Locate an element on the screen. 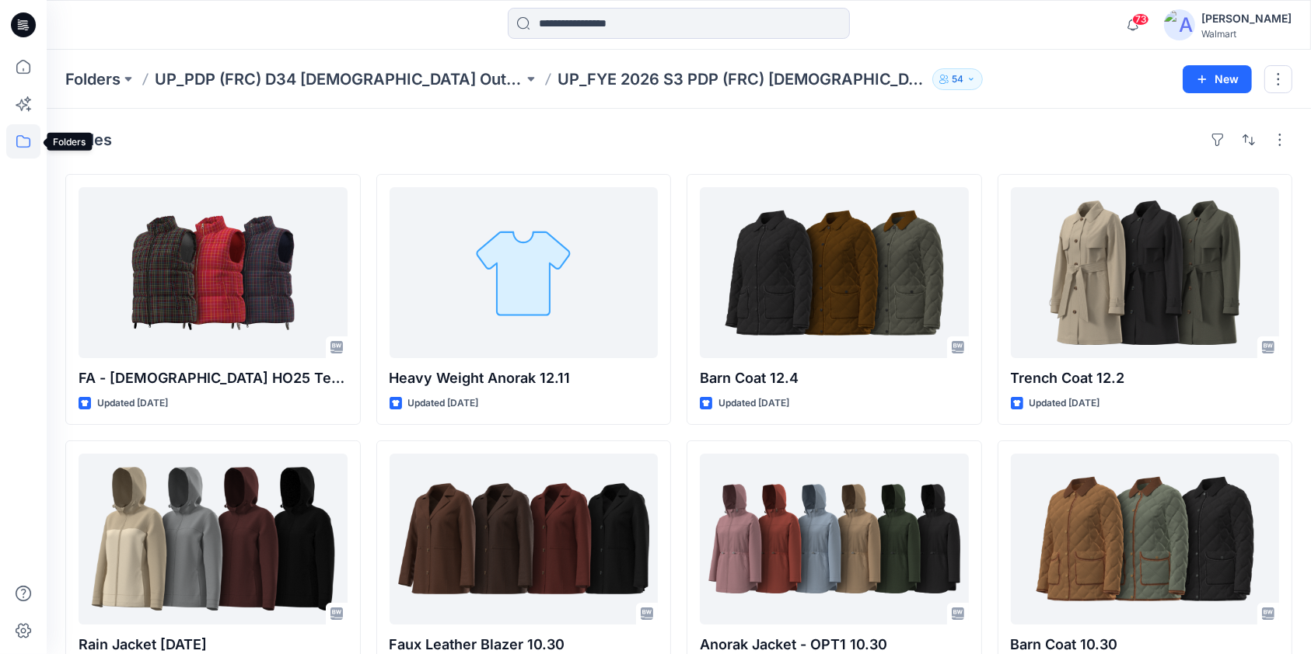 This screenshot has height=654, width=1311. a: Barn Coat 12.4 is located at coordinates (834, 273).